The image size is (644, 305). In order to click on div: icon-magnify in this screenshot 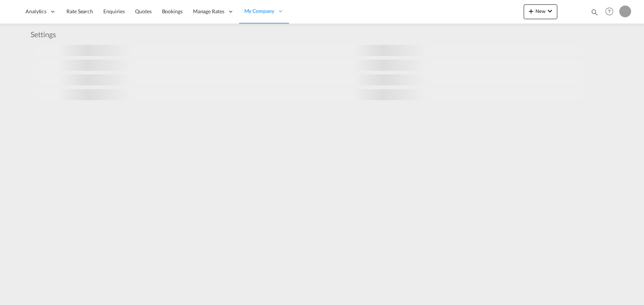, I will do `click(594, 14)`.